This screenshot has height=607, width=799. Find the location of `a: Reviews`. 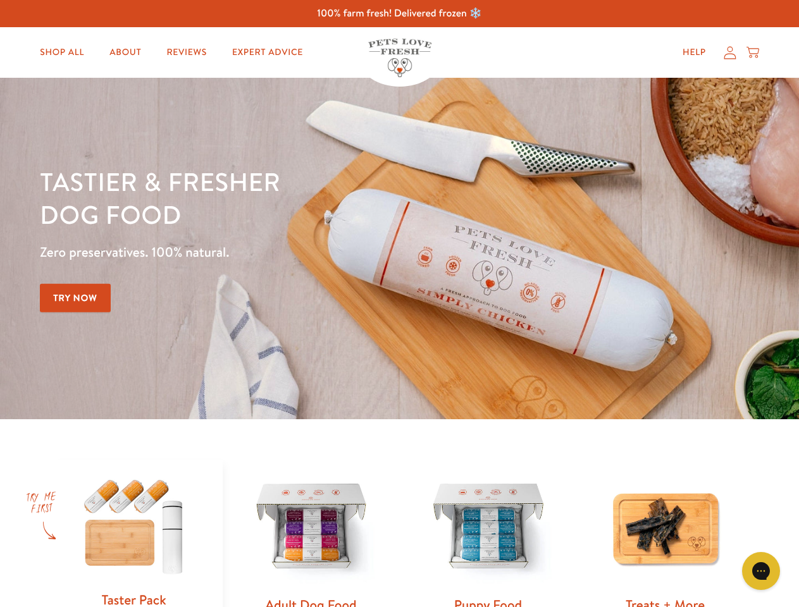

a: Reviews is located at coordinates (186, 53).